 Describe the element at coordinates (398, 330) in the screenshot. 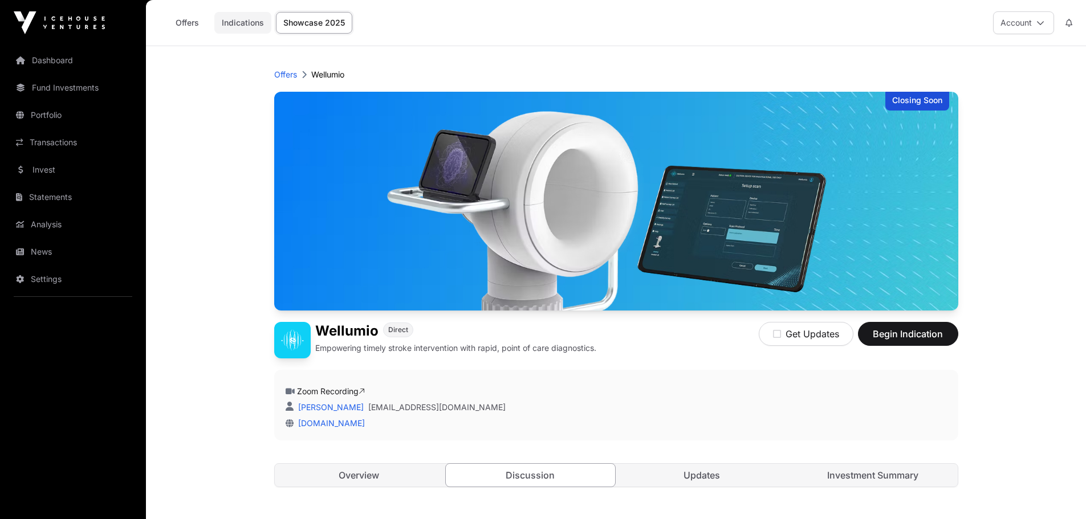

I see `span: Direct` at that location.